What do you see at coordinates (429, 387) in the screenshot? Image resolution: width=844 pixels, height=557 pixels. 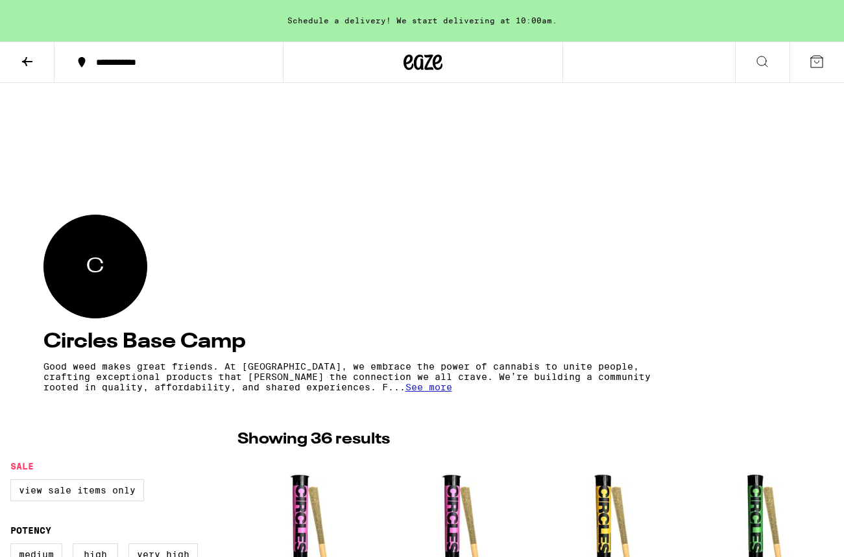 I see `span: See more` at bounding box center [429, 387].